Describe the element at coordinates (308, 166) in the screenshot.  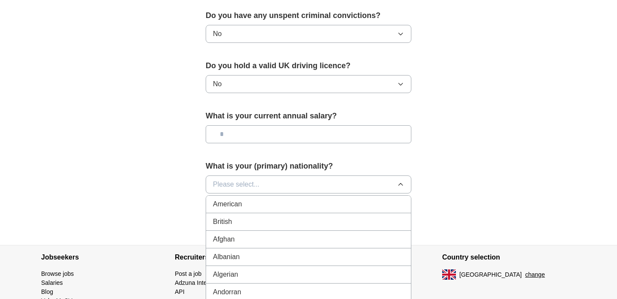
I see `label: What is your (primary) nationality?` at that location.